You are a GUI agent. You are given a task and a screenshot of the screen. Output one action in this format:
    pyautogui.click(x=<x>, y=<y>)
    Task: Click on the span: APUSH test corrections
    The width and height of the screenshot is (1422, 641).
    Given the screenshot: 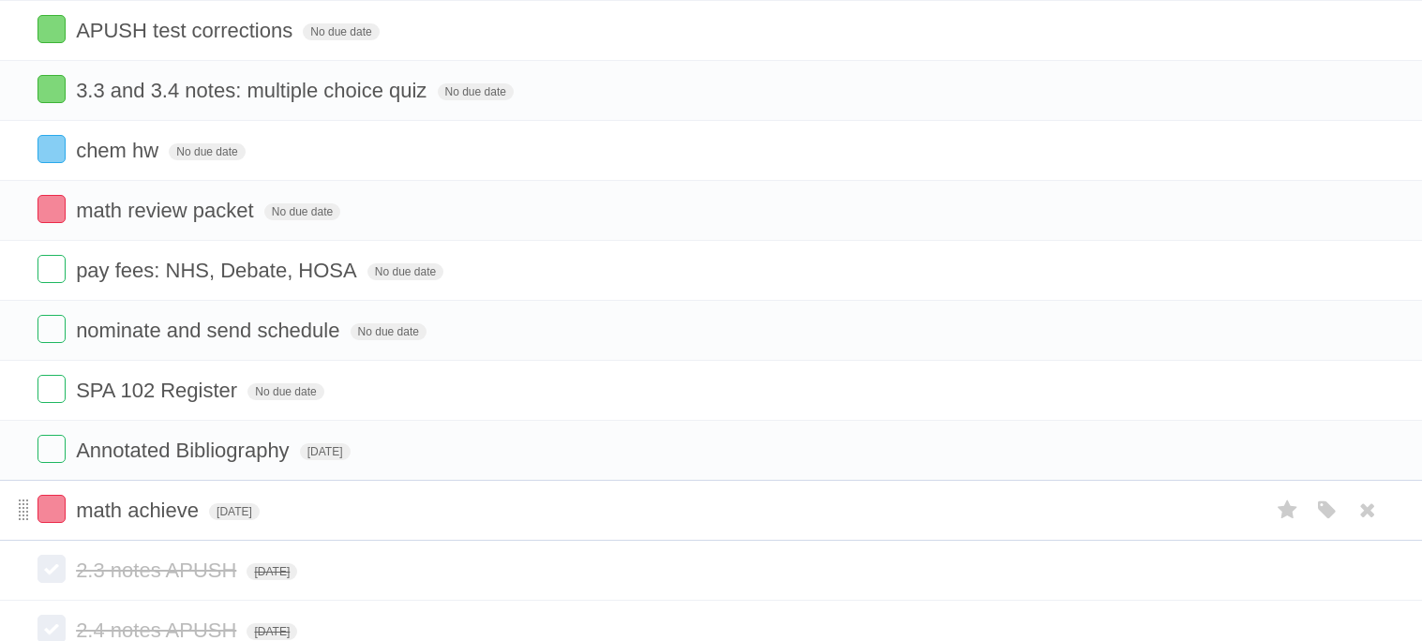 What is the action you would take?
    pyautogui.click(x=186, y=30)
    